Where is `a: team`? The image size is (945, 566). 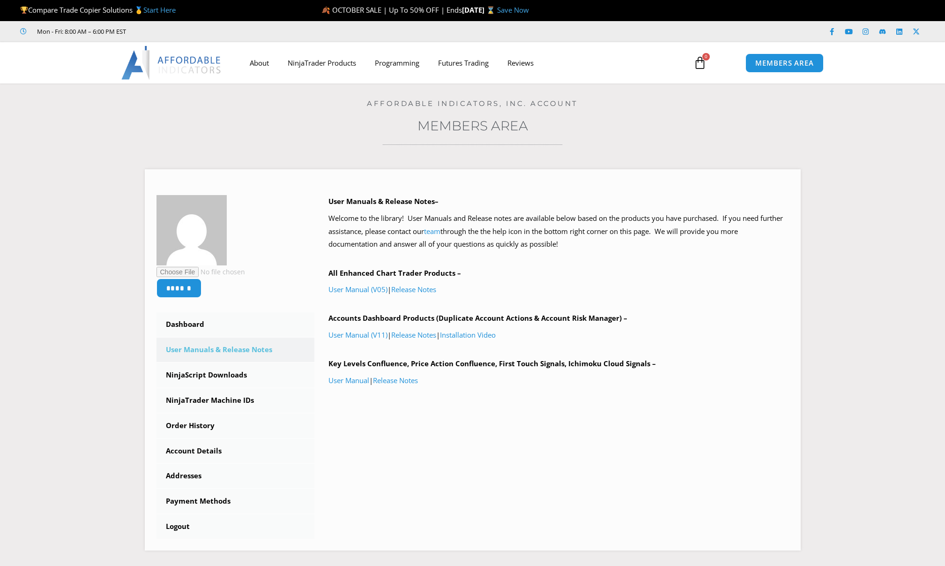 a: team is located at coordinates (432, 231).